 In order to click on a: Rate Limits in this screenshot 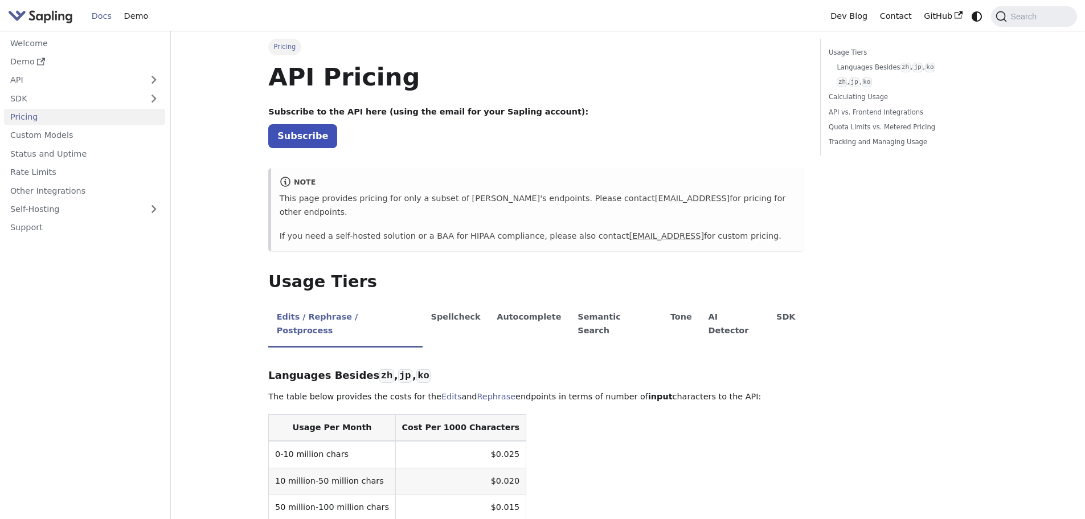, I will do `click(84, 172)`.